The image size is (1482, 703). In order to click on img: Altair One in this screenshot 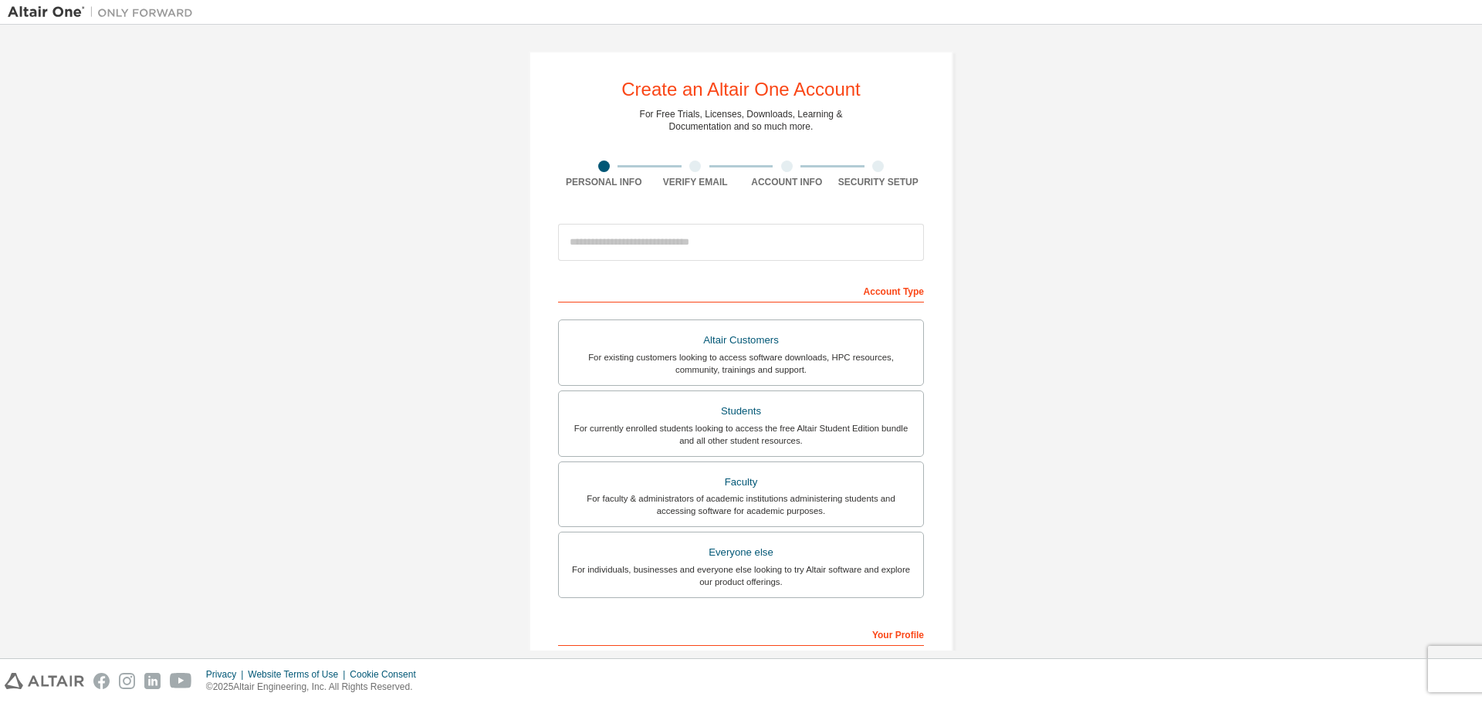, I will do `click(104, 12)`.